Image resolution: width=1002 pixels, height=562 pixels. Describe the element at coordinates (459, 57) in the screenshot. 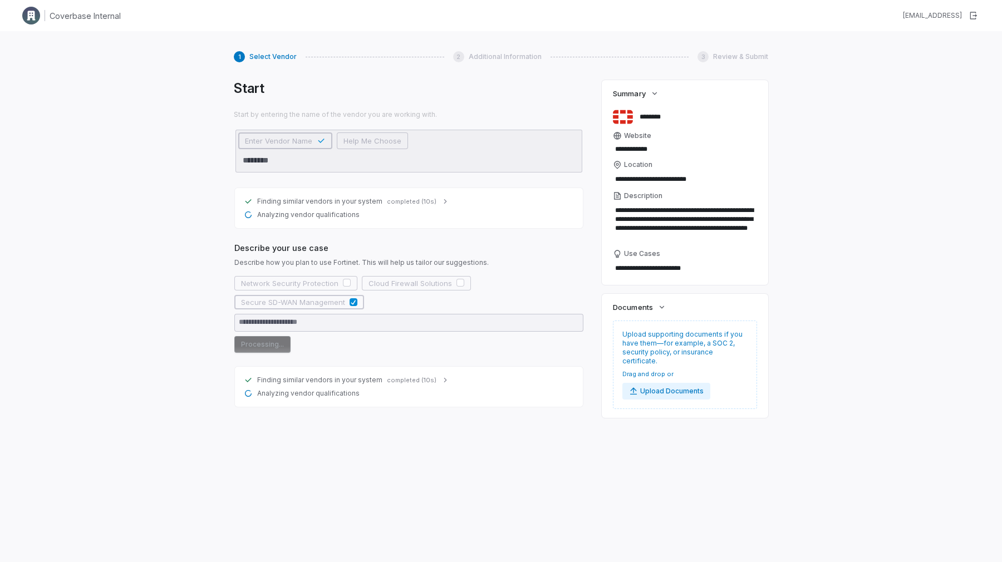

I see `div: 2` at that location.